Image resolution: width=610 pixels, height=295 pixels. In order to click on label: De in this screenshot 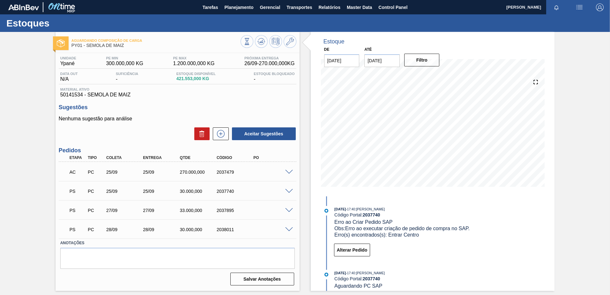, I will do `click(327, 49)`.